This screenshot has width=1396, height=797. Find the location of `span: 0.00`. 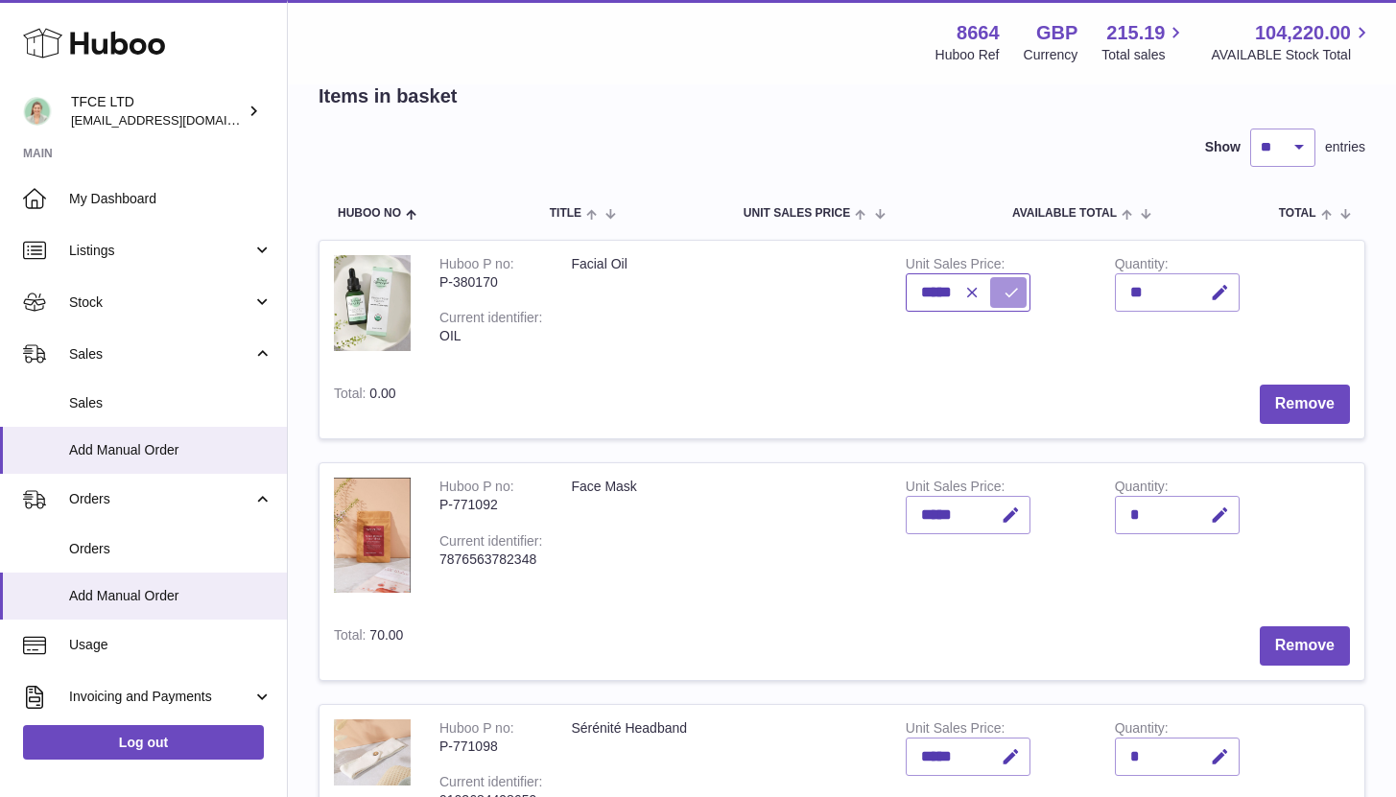

span: 0.00 is located at coordinates (382, 393).